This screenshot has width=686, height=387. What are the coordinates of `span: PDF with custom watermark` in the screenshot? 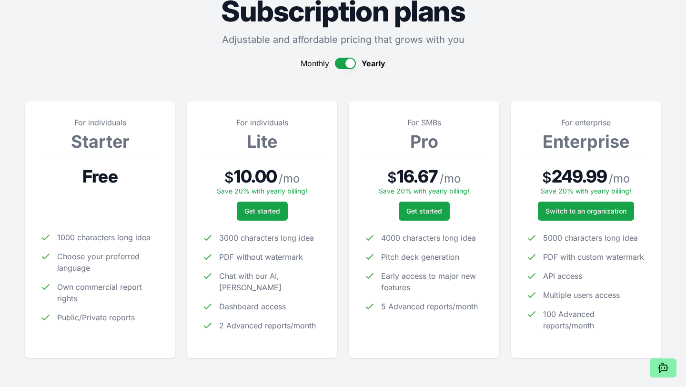 It's located at (594, 257).